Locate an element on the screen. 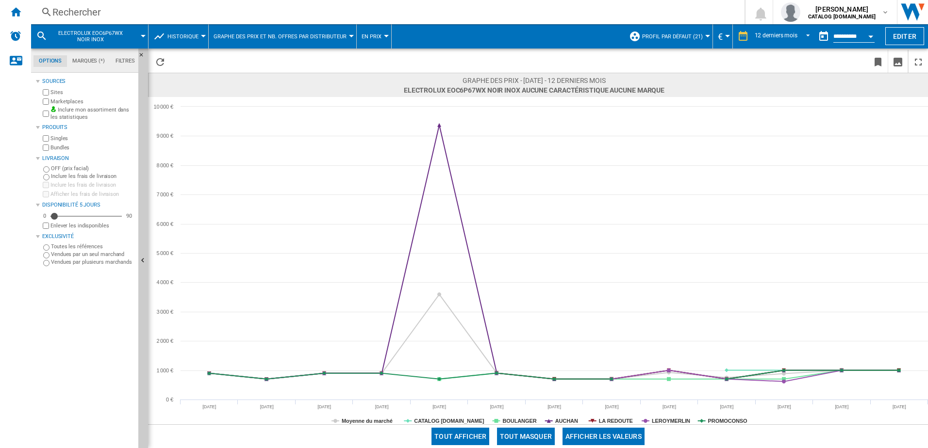  tspan: 5 000 € is located at coordinates (165, 253).